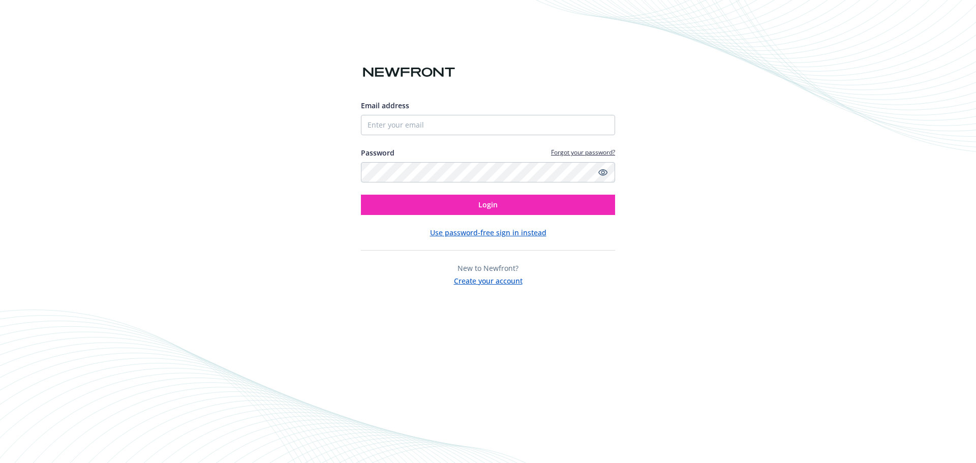 This screenshot has height=463, width=976. Describe the element at coordinates (583, 152) in the screenshot. I see `a: Forgot your password?` at that location.